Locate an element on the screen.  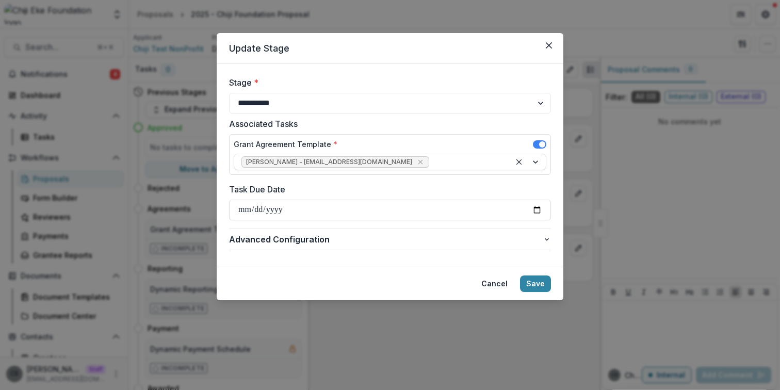
span: Advanced Configuration is located at coordinates (386, 240).